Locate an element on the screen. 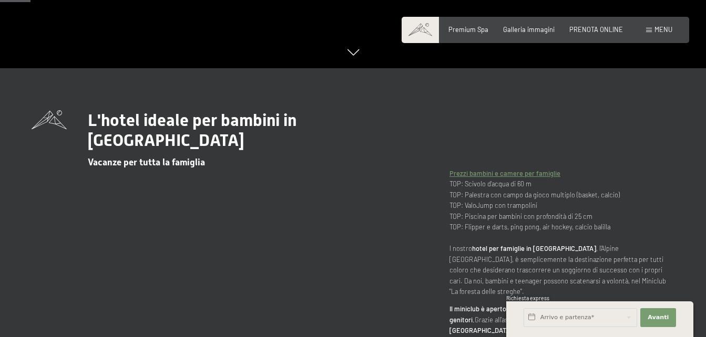  span: Richiesta express is located at coordinates (528, 299).